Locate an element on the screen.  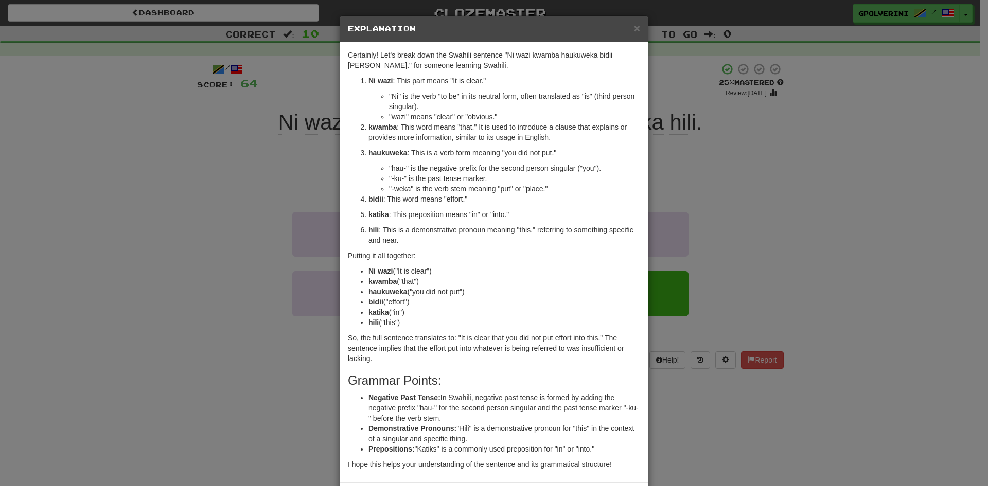
li: "-ku-" is the past tense marker. is located at coordinates (515, 179).